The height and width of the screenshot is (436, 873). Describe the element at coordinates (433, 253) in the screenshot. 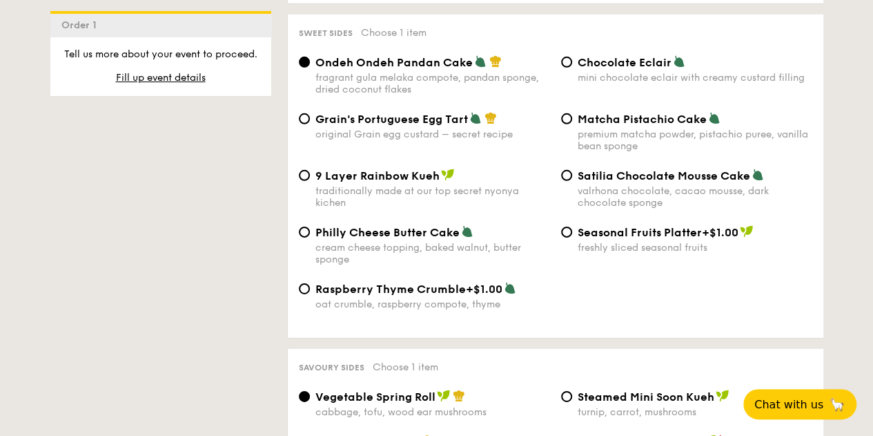

I see `div: cream cheese topping, baked walnut, butter sponge` at that location.